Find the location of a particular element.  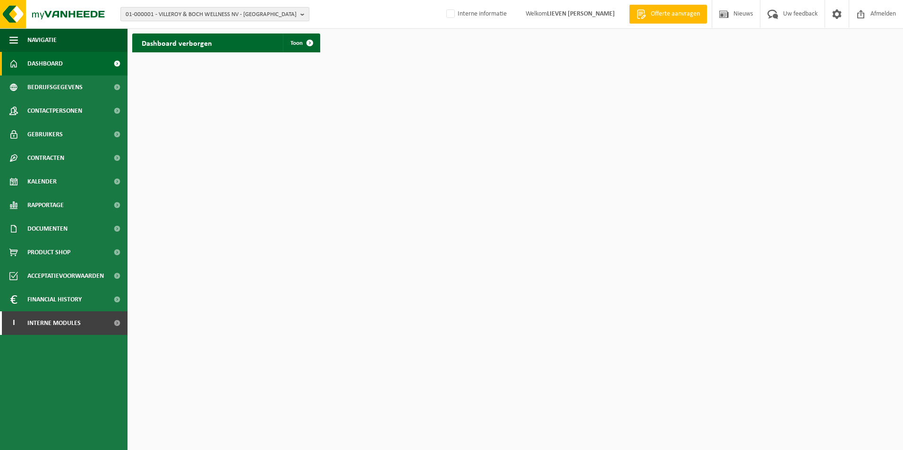

span: Contactpersonen is located at coordinates (55, 111).